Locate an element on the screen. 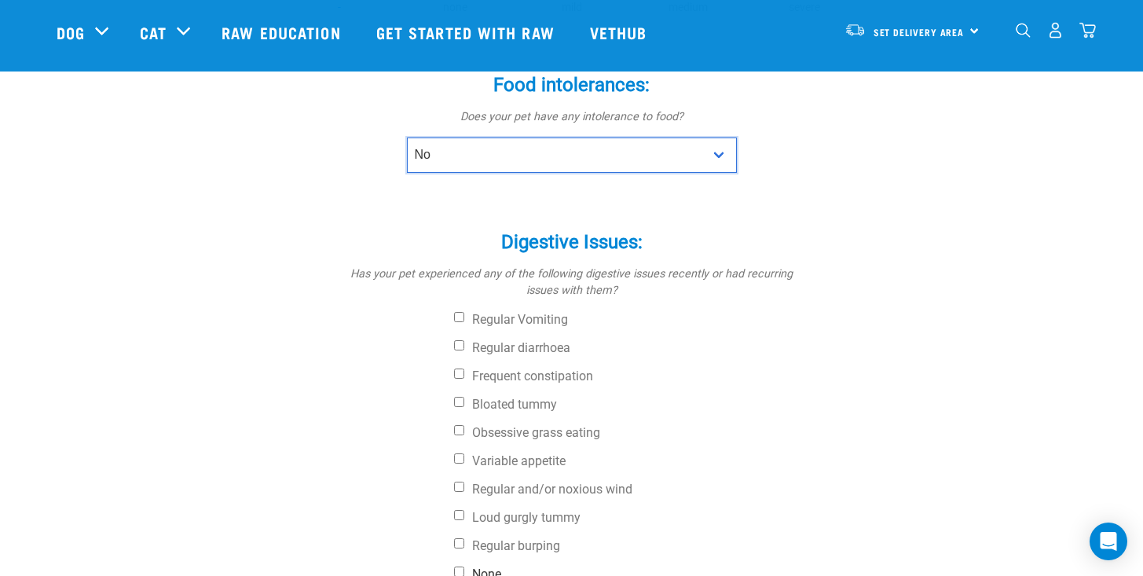 The image size is (1143, 576). div: Open Intercom Messenger is located at coordinates (1108, 541).